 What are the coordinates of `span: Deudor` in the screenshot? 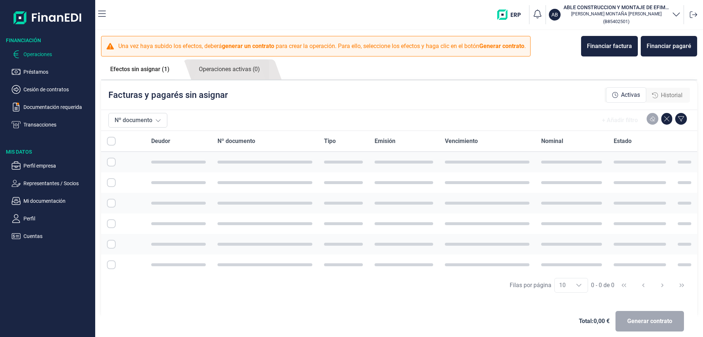 It's located at (161, 141).